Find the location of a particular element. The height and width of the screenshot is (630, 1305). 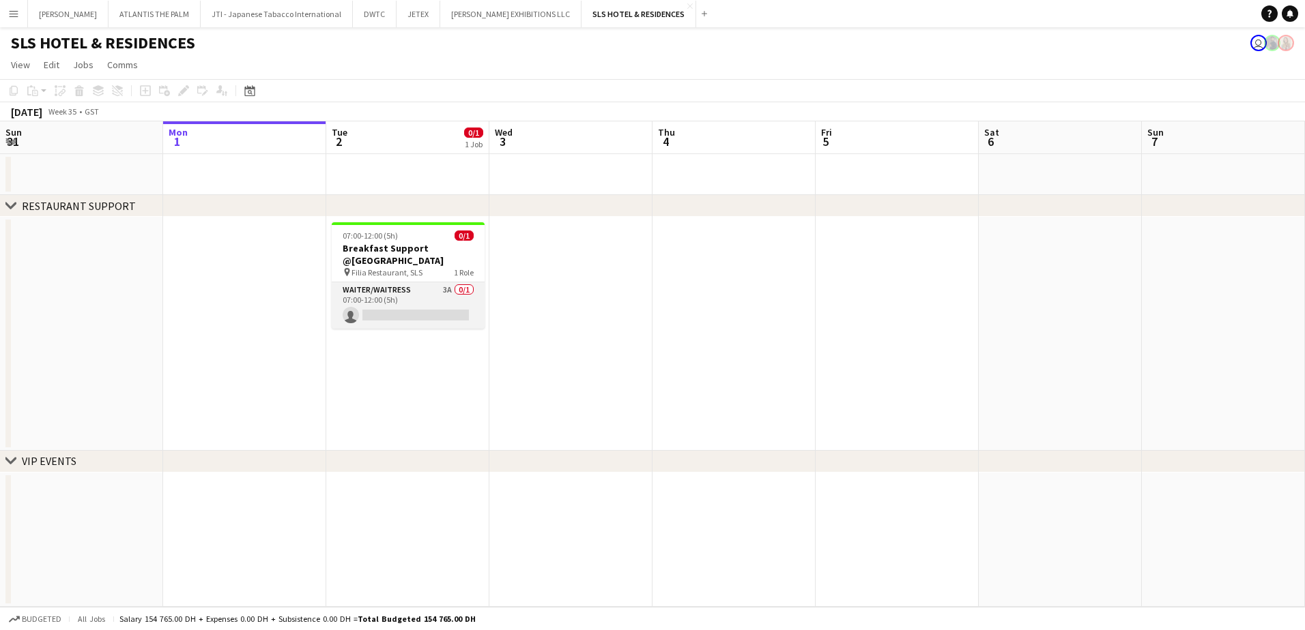

span: Mon is located at coordinates (178, 132).